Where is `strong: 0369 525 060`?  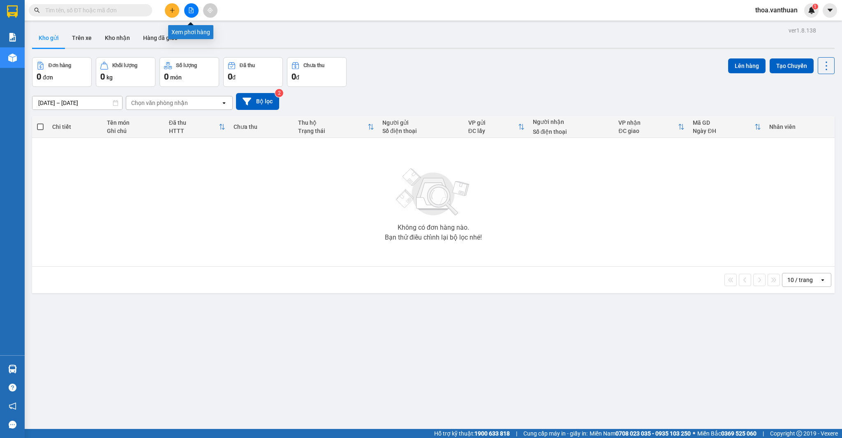 strong: 0369 525 060 is located at coordinates (739, 433).